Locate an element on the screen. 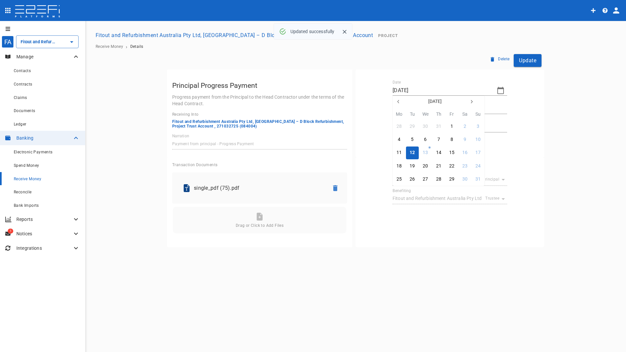 The height and width of the screenshot is (352, 626). div: 14 is located at coordinates (439, 153).